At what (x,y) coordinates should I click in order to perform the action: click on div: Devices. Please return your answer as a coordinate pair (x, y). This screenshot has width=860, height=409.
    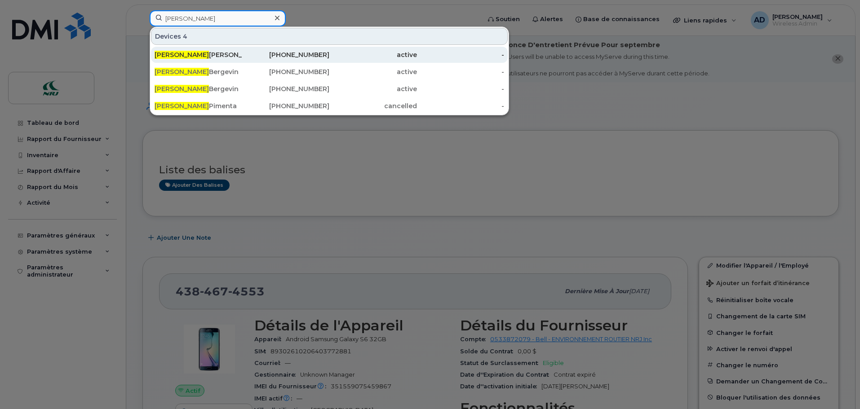
    Looking at the image, I should click on (329, 36).